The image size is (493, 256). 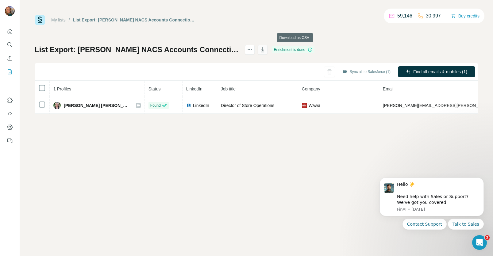 I want to click on button: Feedback, so click(x=10, y=141).